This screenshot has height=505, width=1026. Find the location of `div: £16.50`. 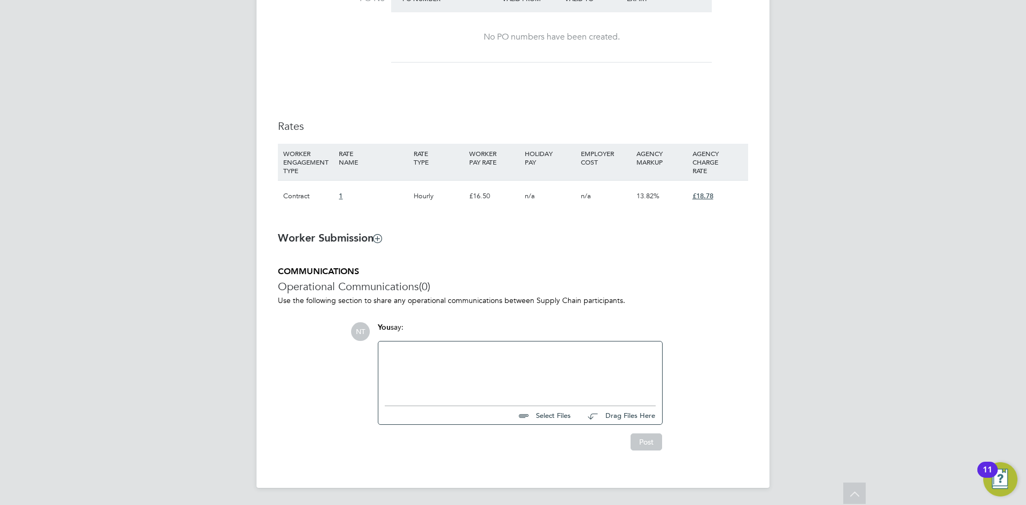

div: £16.50 is located at coordinates (495, 196).